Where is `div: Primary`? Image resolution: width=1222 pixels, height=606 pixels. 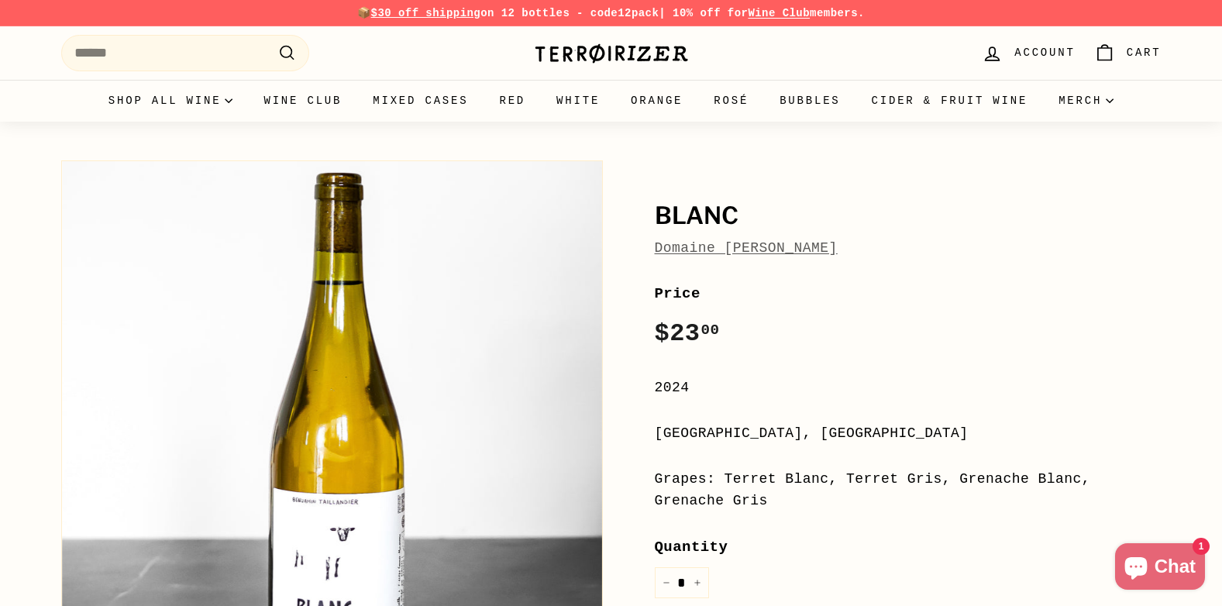 div: Primary is located at coordinates (612, 101).